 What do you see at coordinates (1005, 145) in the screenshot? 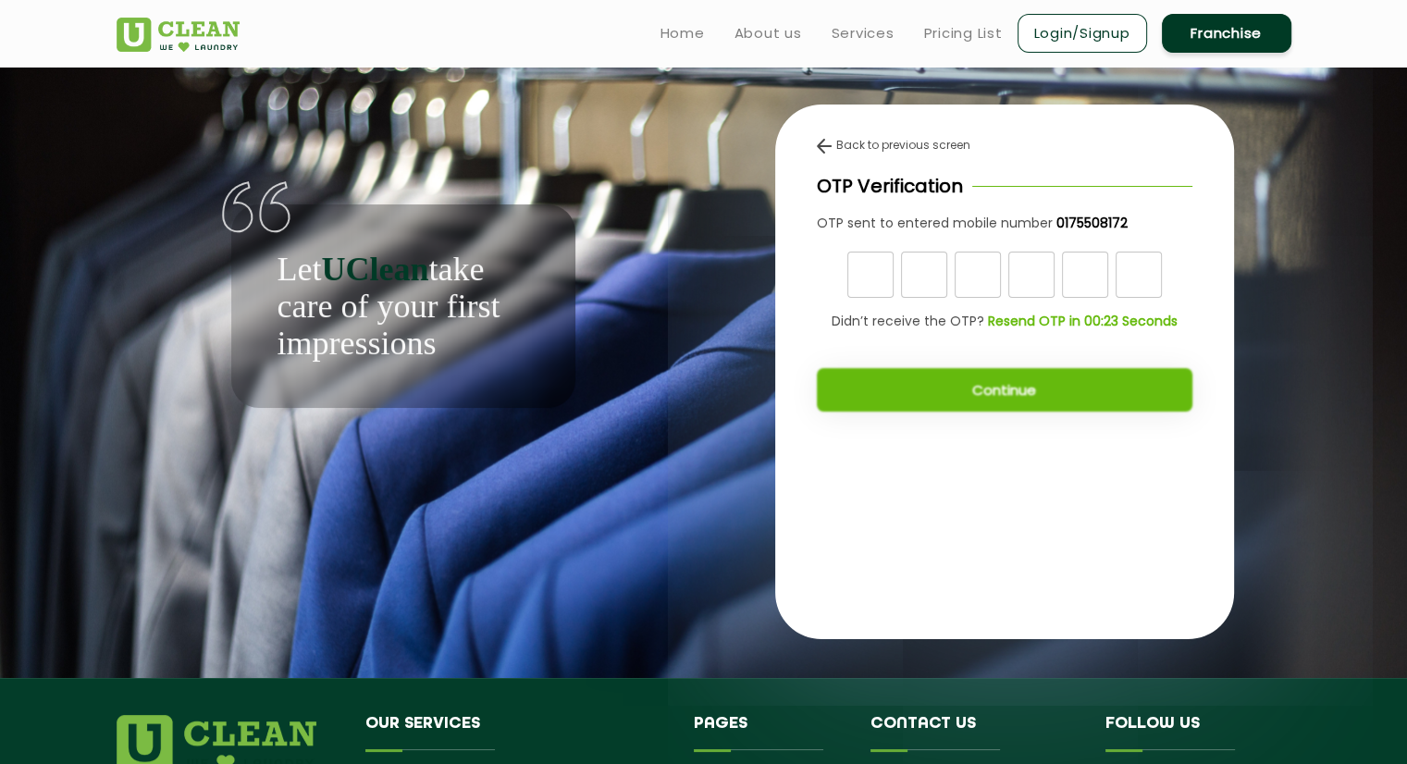
I see `div: Back to previous screen` at bounding box center [1005, 145].